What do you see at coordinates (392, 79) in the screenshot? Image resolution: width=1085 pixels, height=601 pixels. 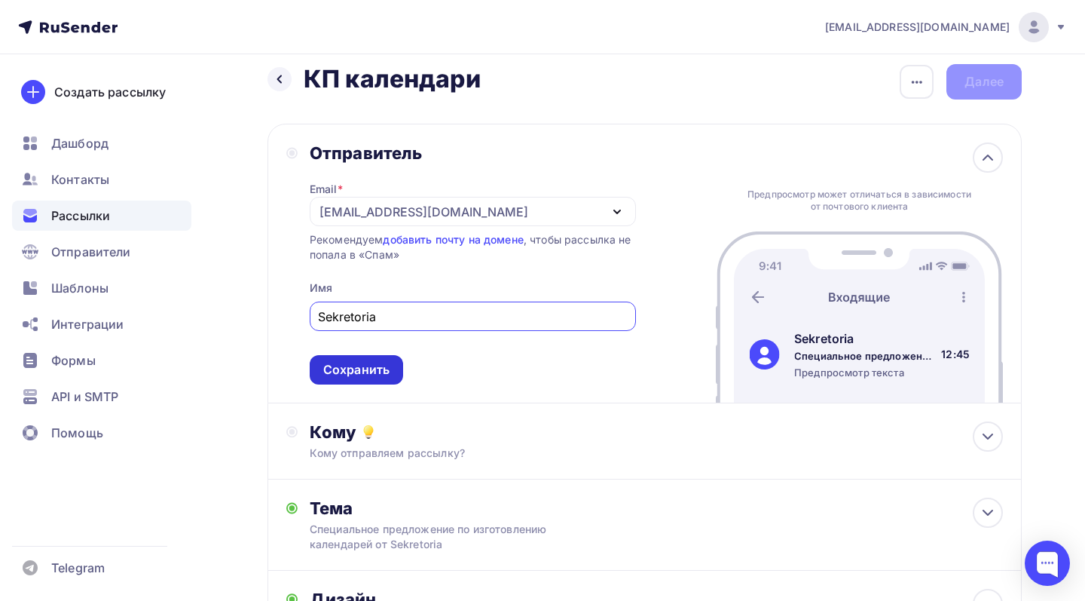 I see `h2: КП календари` at bounding box center [392, 79].